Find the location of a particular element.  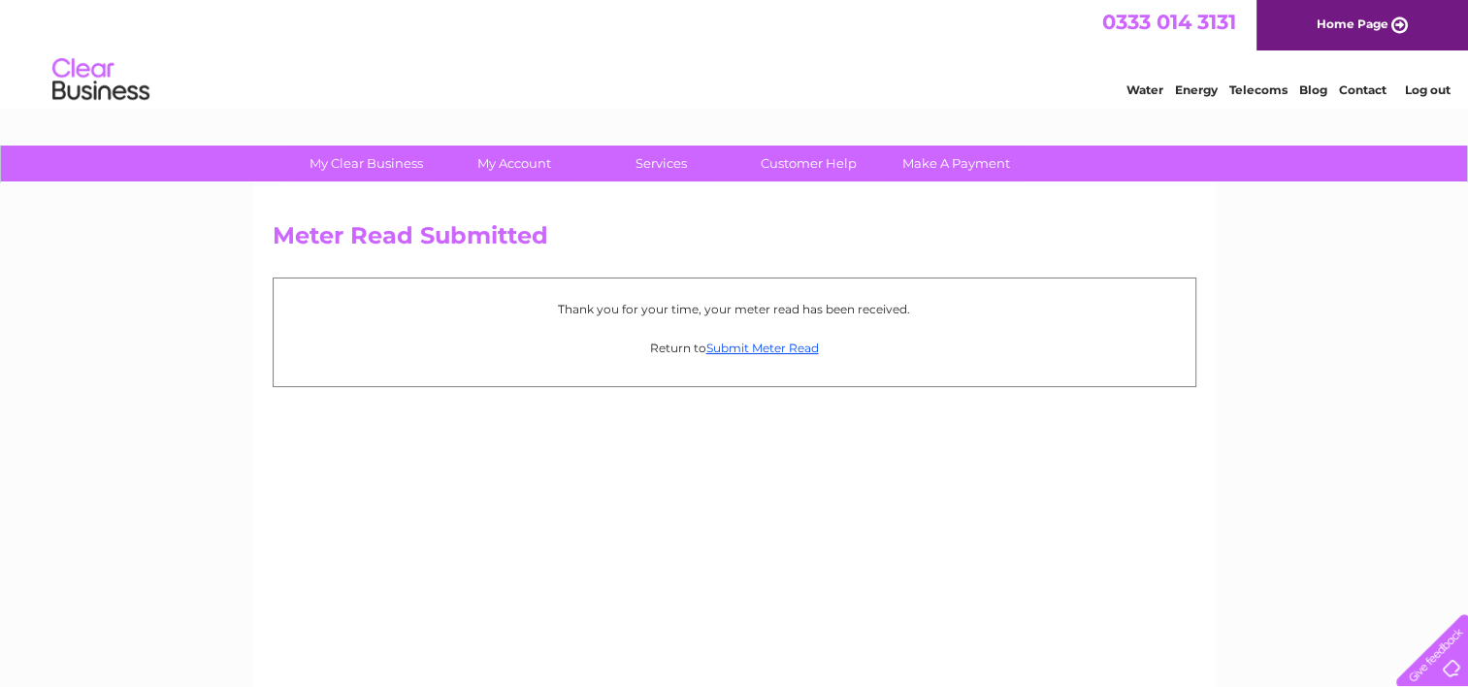

a: Blog is located at coordinates (1313, 89).